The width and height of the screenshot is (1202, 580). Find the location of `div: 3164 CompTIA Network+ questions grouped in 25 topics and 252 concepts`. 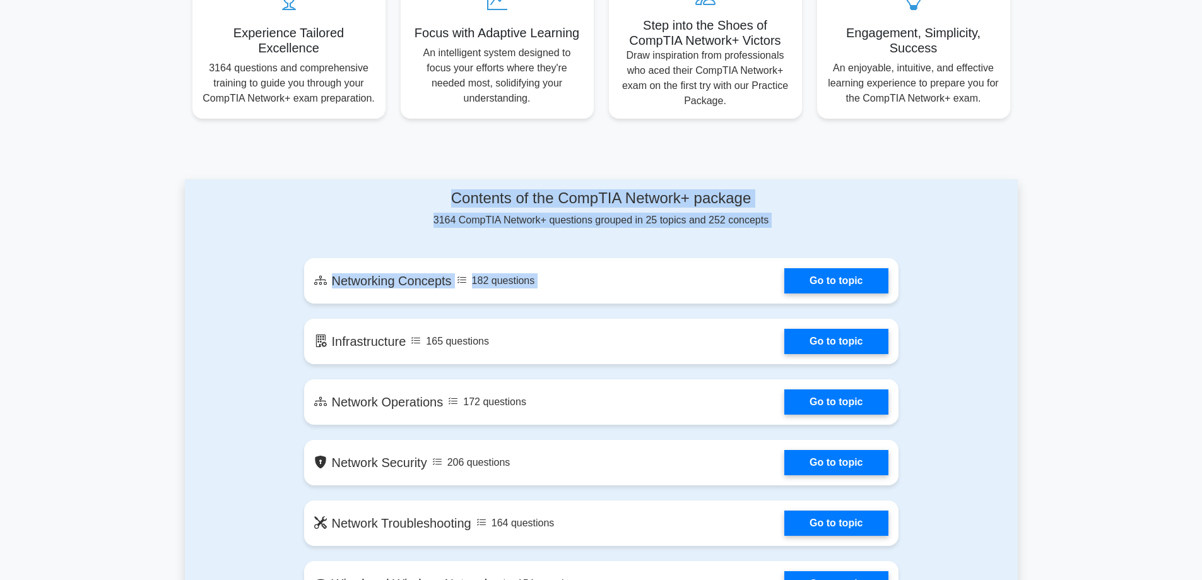

div: 3164 CompTIA Network+ questions grouped in 25 topics and 252 concepts is located at coordinates (601, 208).